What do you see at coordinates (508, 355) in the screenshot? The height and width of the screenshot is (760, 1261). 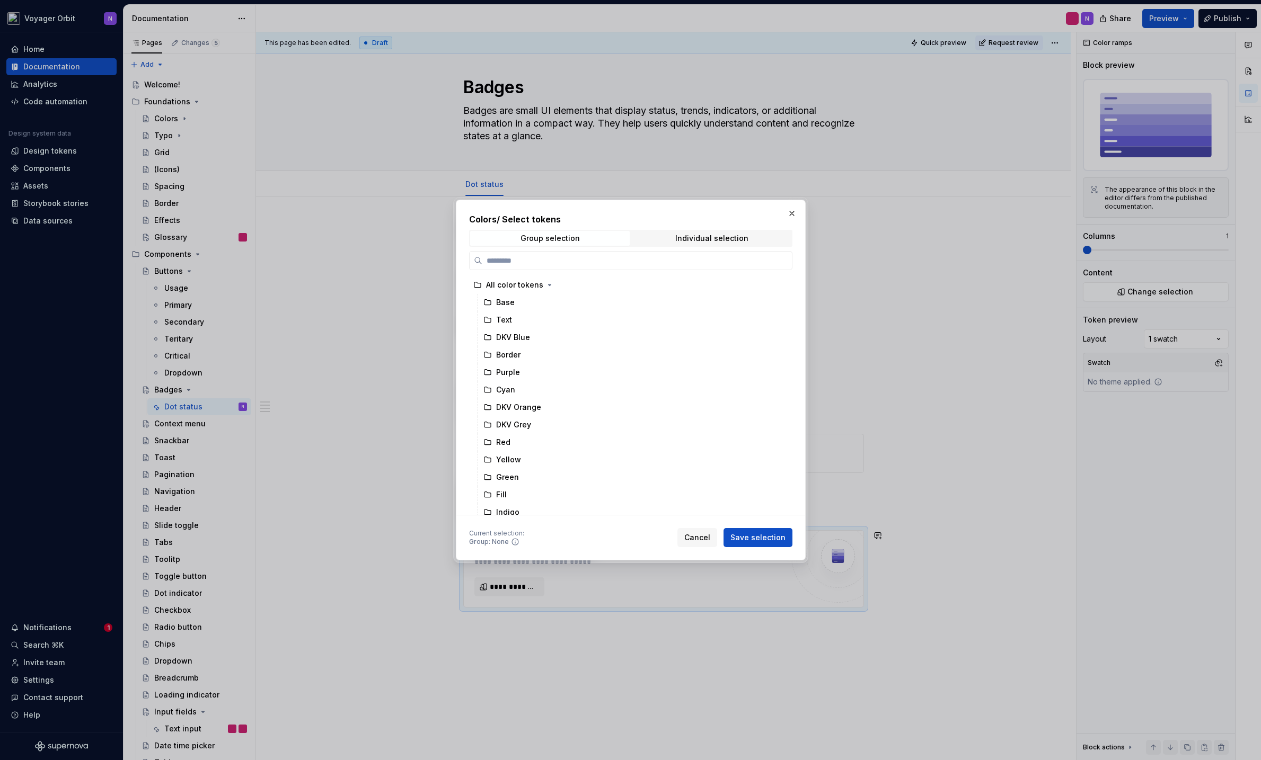 I see `div: Border` at bounding box center [508, 355].